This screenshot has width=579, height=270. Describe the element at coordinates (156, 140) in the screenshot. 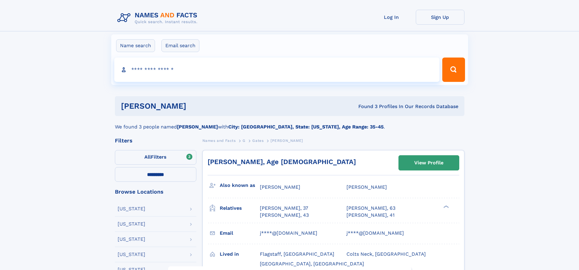

I see `div: Filters` at that location.